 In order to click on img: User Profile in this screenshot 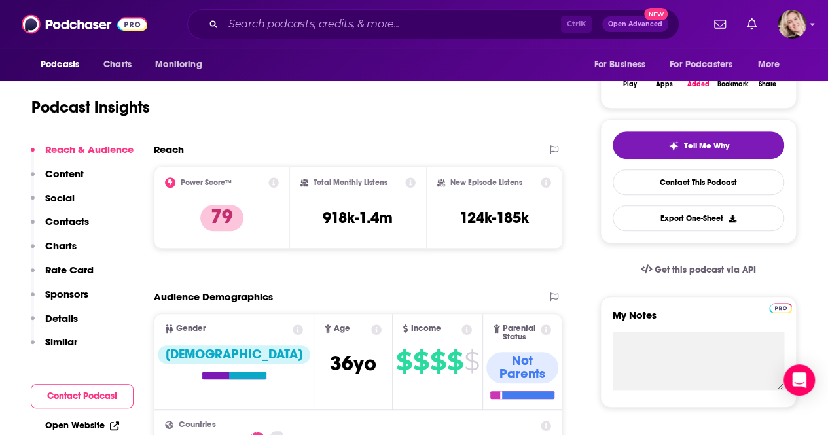, I will do `click(792, 24)`.